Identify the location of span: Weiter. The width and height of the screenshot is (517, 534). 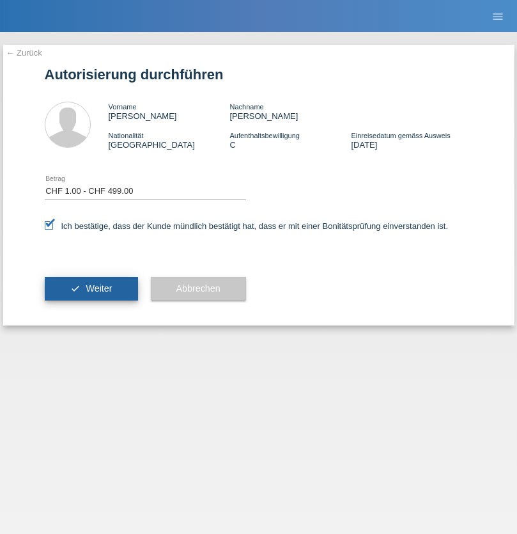
(98, 288).